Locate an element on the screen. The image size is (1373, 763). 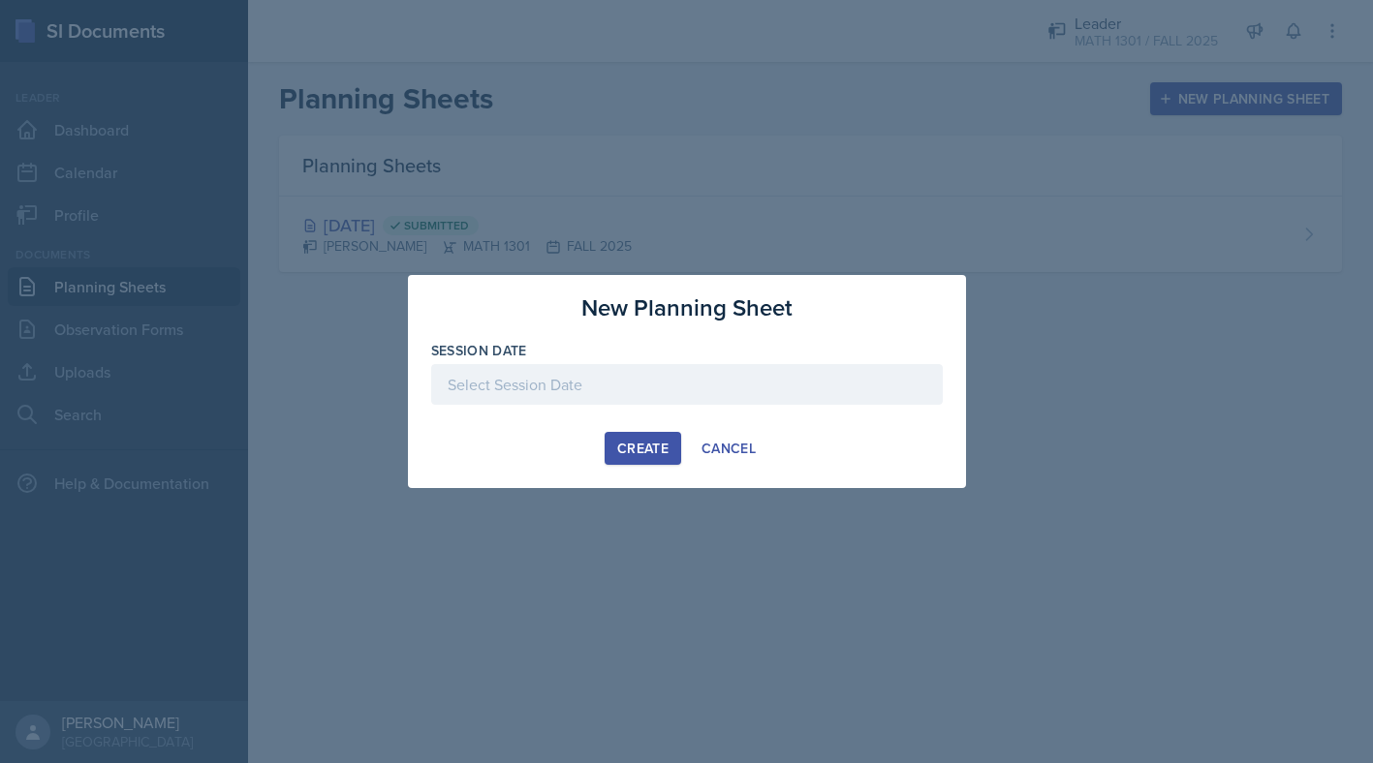
button: Cancel is located at coordinates (728, 449).